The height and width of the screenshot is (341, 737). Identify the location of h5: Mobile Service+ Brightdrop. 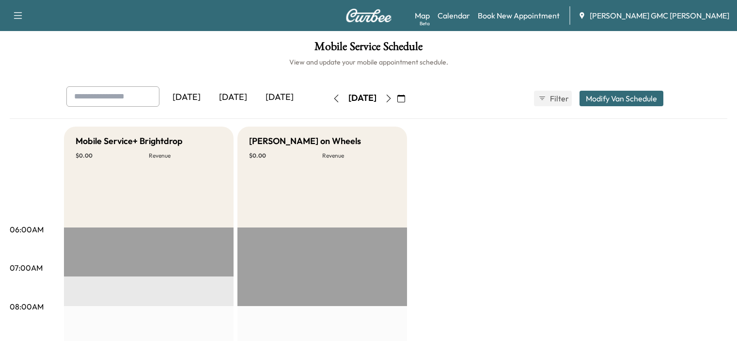
(129, 141).